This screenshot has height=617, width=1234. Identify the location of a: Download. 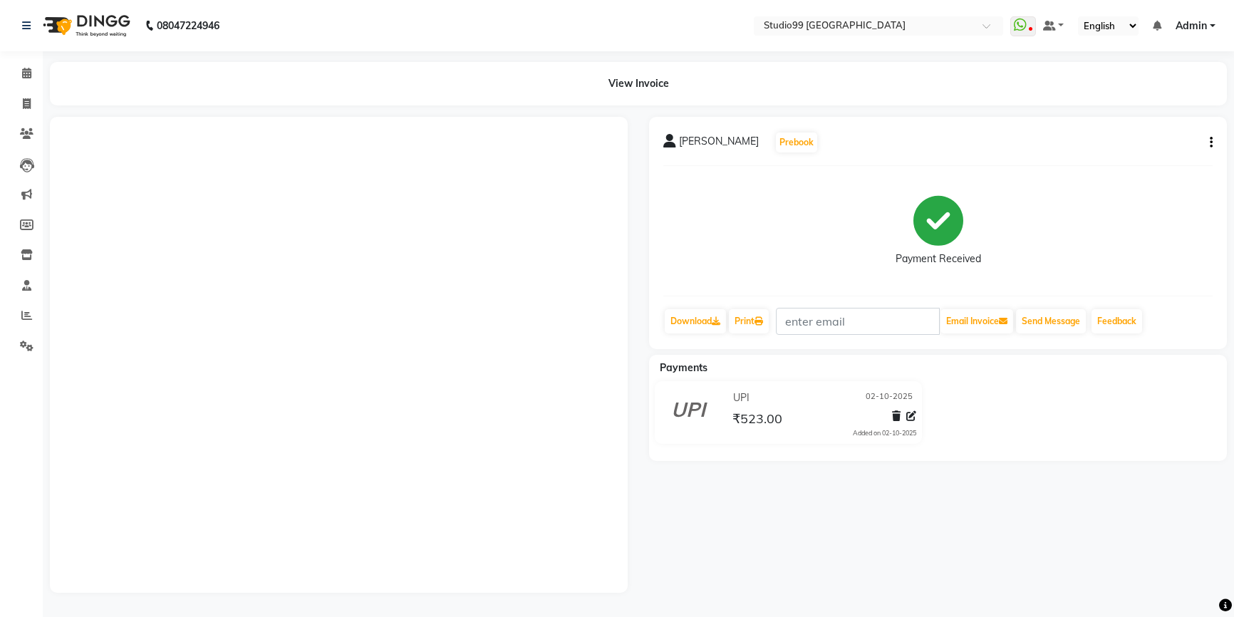
(695, 321).